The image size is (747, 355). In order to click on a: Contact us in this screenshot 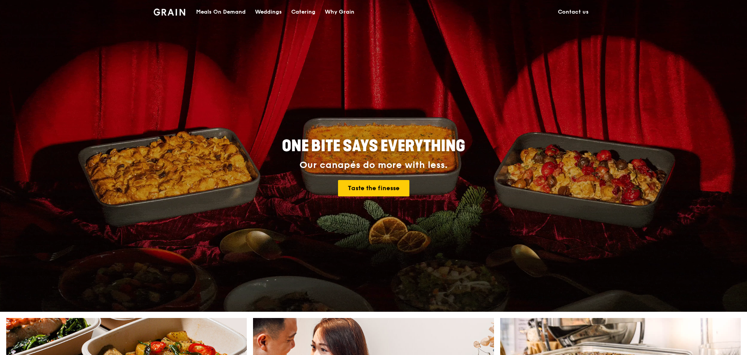, I will do `click(573, 12)`.